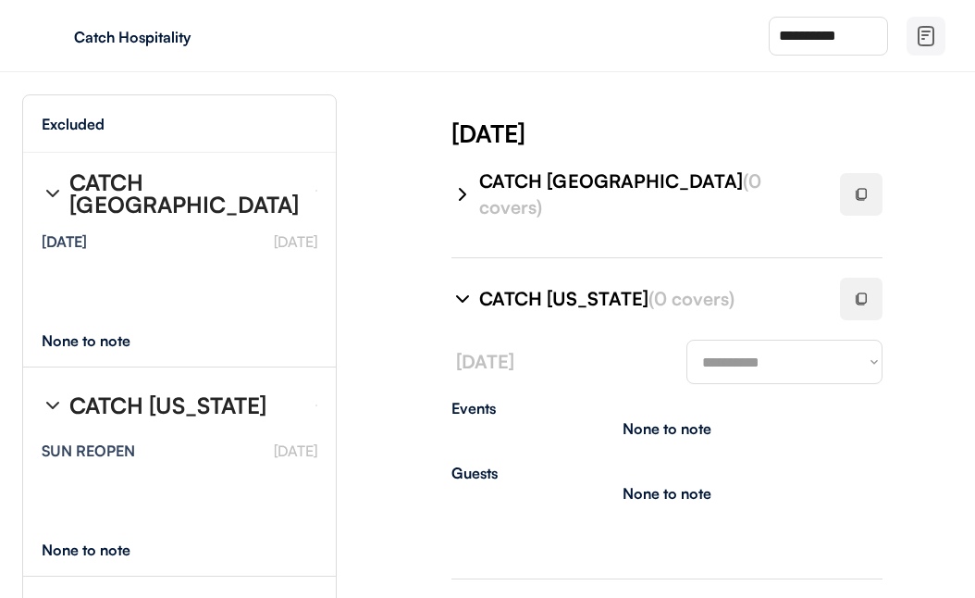 Image resolution: width=975 pixels, height=598 pixels. I want to click on div: Excluded, so click(73, 124).